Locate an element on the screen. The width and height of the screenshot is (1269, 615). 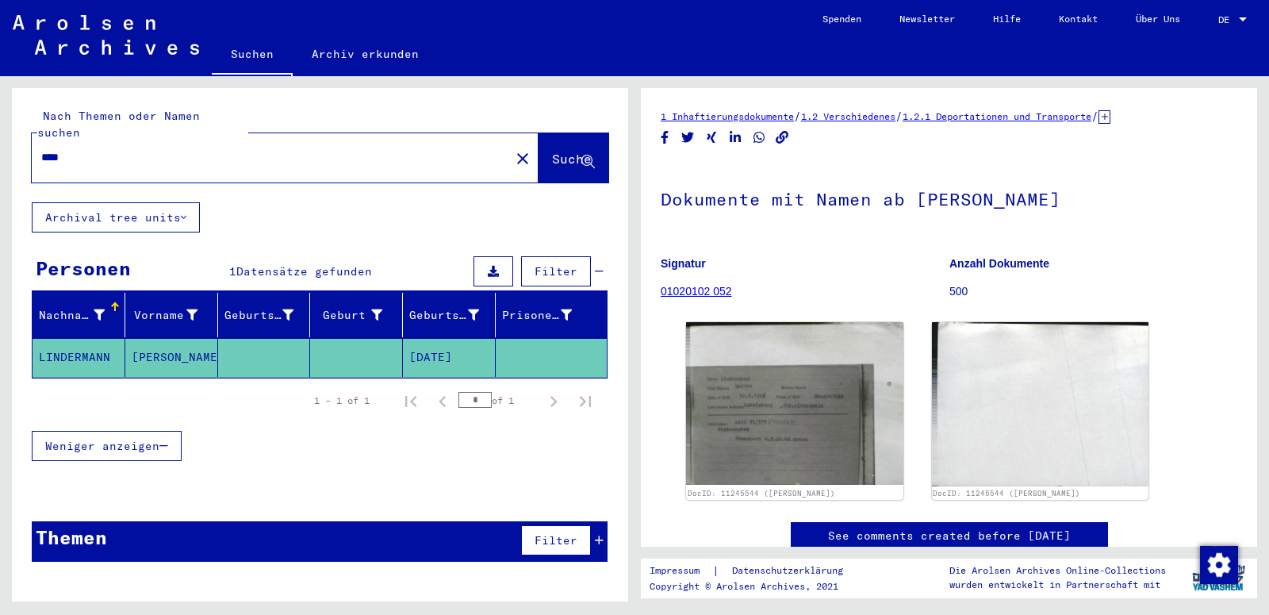
button: Last page is located at coordinates (585, 401).